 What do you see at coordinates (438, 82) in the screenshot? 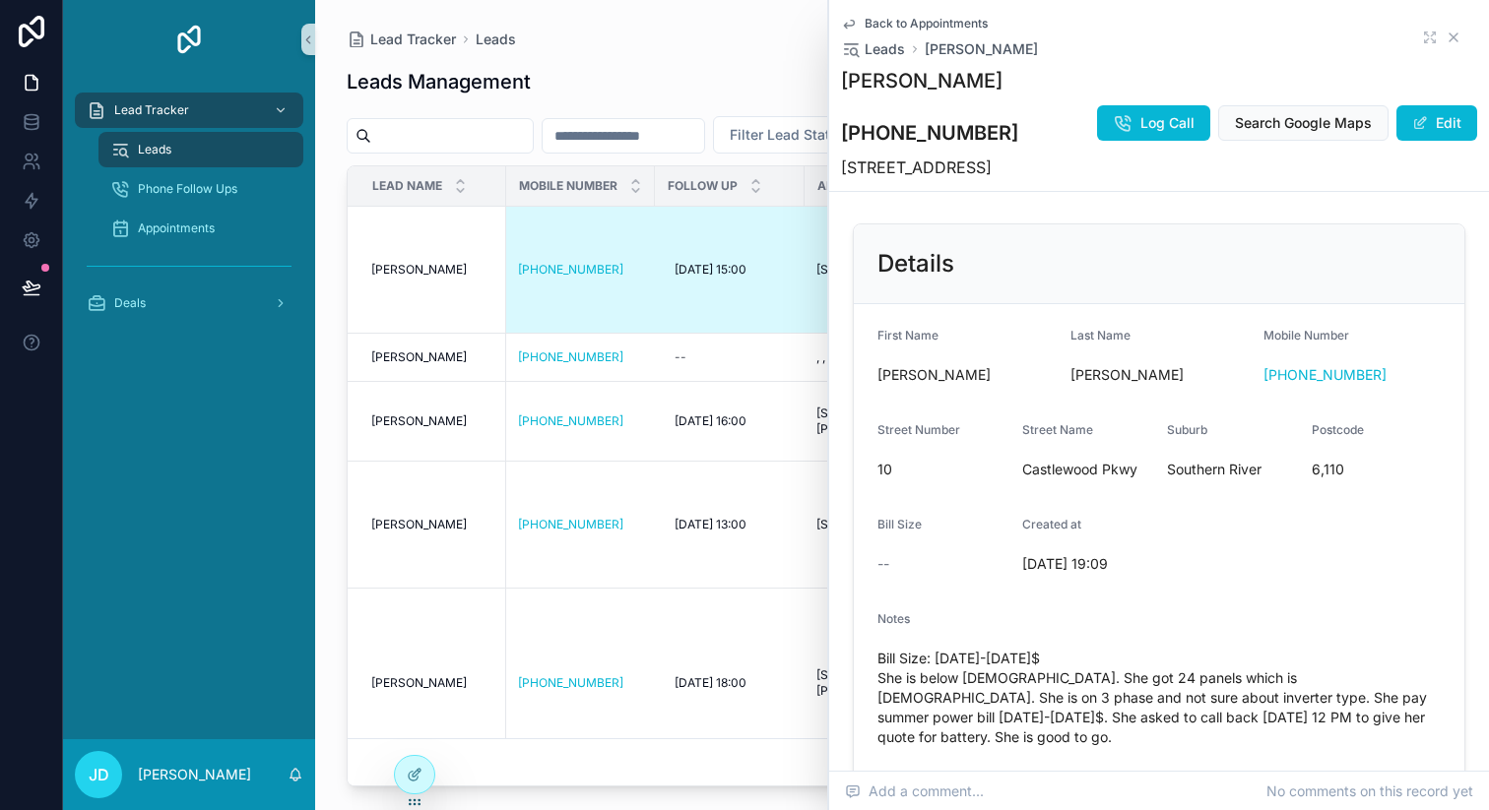
I see `h1: Leads Management` at bounding box center [438, 82].